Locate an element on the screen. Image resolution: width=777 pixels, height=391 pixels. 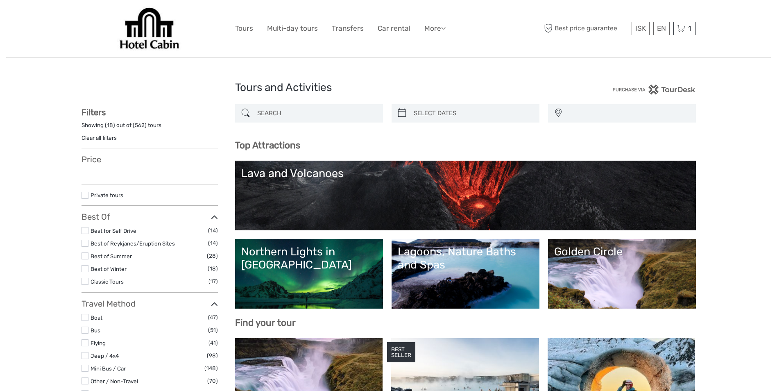
label: 18 is located at coordinates (110, 125).